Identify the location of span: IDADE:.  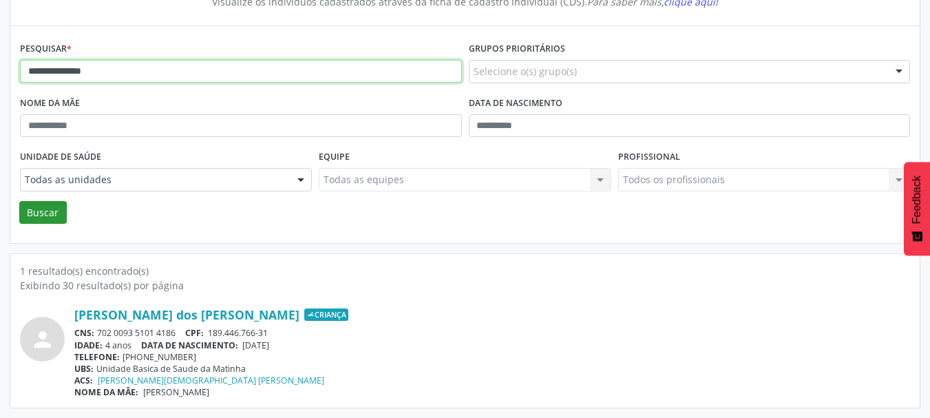
(88, 345).